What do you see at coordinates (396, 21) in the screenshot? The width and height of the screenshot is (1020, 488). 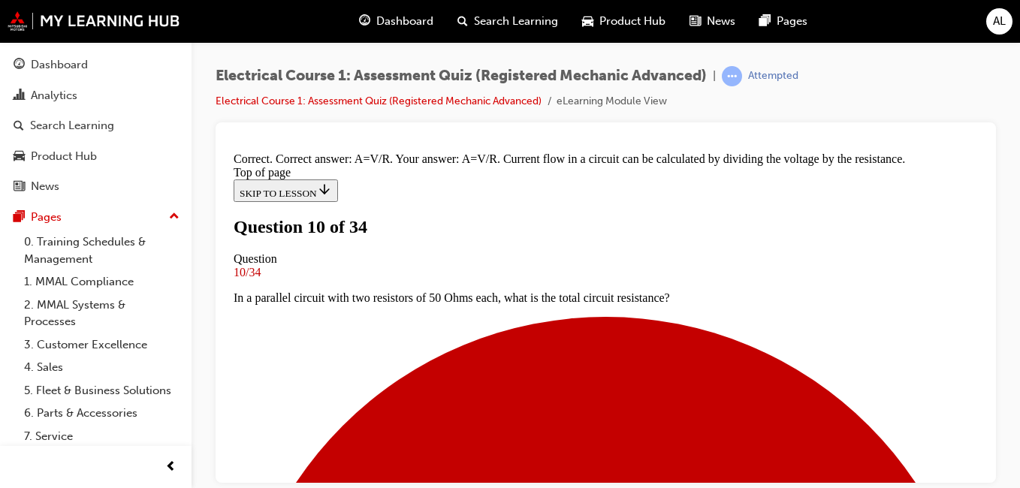 I see `a: guage-iconDashboard` at bounding box center [396, 21].